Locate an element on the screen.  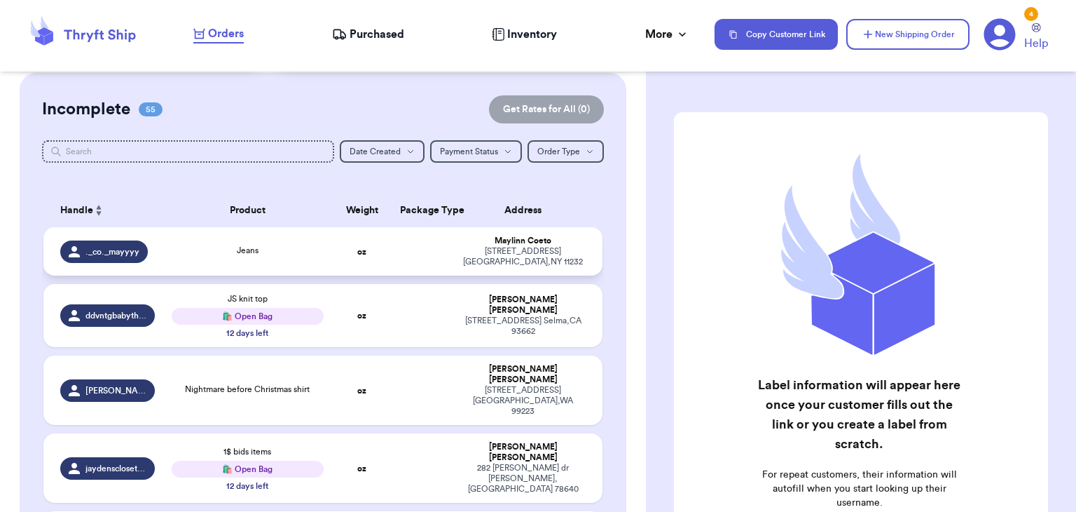
a: Purchased is located at coordinates (368, 34).